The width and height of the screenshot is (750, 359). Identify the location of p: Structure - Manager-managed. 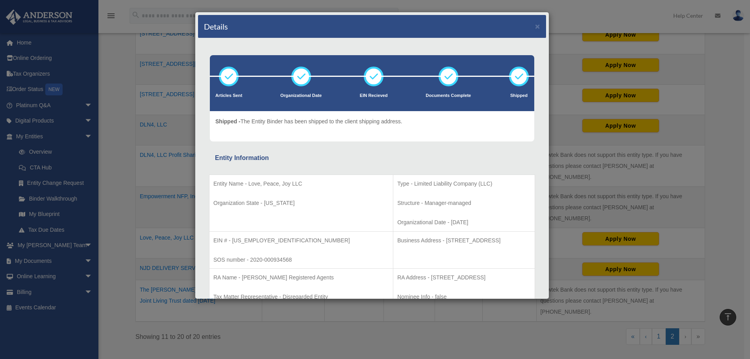
(464, 203).